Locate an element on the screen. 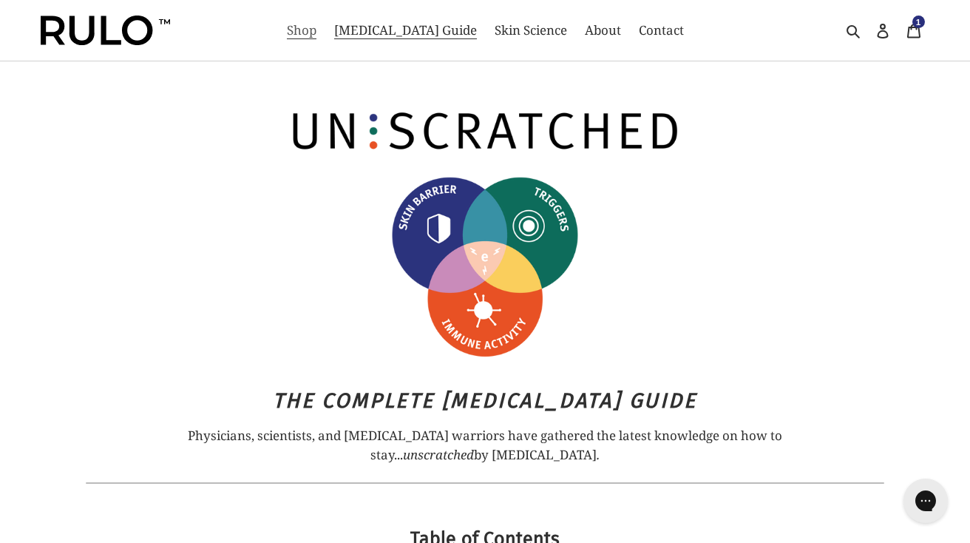 The height and width of the screenshot is (543, 970). a: Skin Science is located at coordinates (531, 30).